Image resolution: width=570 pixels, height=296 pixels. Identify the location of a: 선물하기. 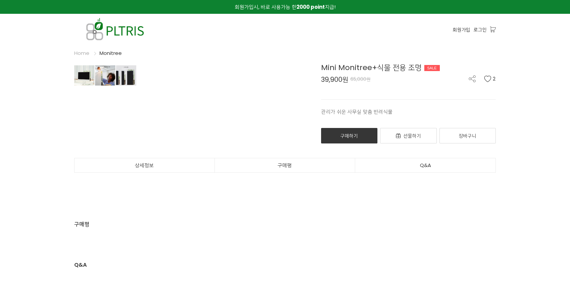
(408, 136).